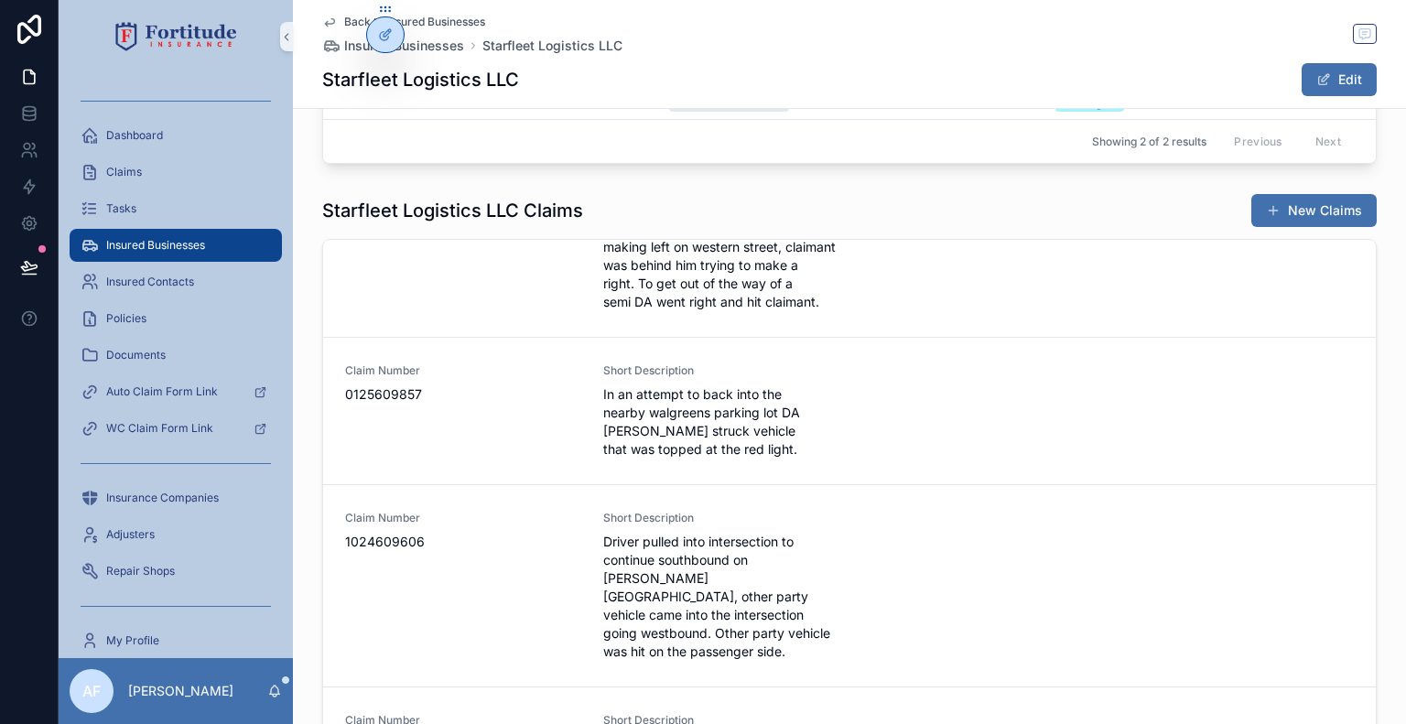 This screenshot has height=724, width=1406. Describe the element at coordinates (404, 22) in the screenshot. I see `a: Back to Insured Businesses` at that location.